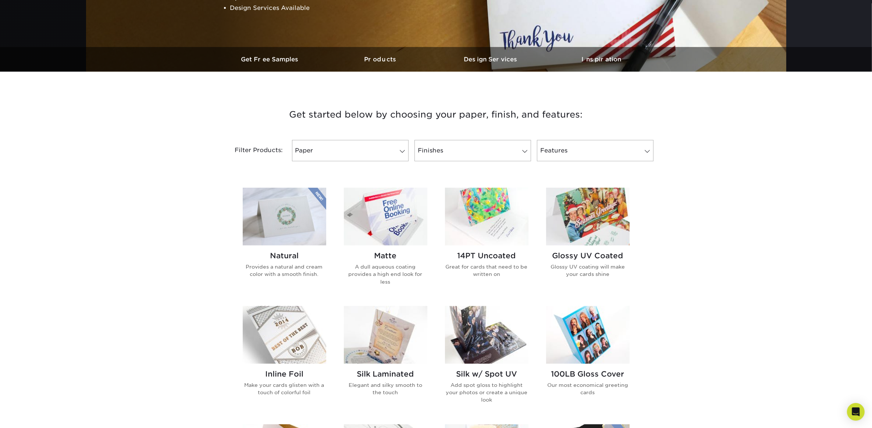 This screenshot has width=872, height=428. Describe the element at coordinates (487, 361) in the screenshot. I see `a: Silk w/ Spot UV Greeting Cards Silk w/ Spot UV Add spot gloss to highlight your photos or create ...` at that location.